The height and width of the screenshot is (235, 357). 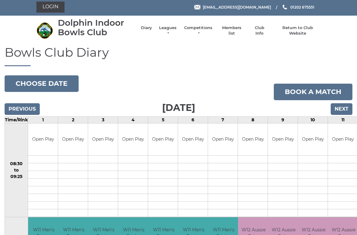 I want to click on a: Leagues, so click(x=168, y=31).